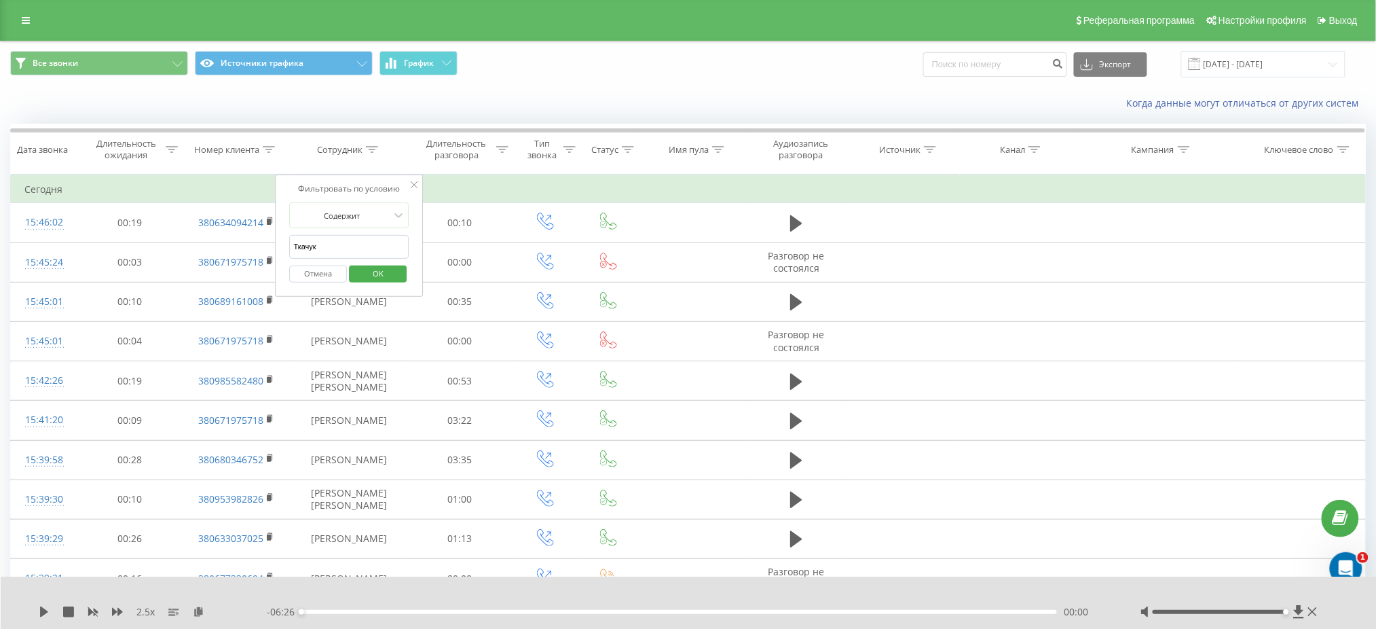 This screenshot has height=629, width=1376. I want to click on div: Номер клиента, so click(227, 149).